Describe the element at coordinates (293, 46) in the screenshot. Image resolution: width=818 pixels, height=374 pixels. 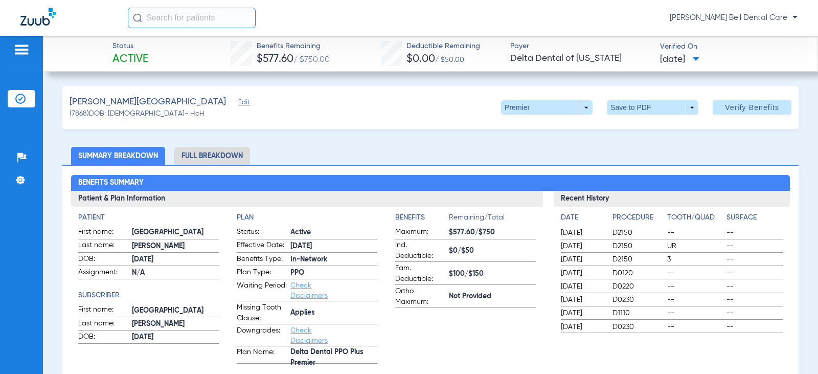
I see `span: Benefits Remaining` at that location.